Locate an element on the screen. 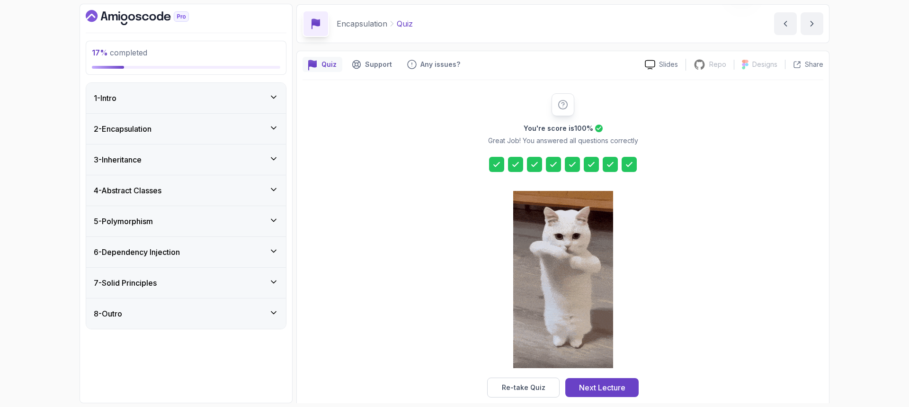 This screenshot has width=909, height=407. p: Support is located at coordinates (378, 64).